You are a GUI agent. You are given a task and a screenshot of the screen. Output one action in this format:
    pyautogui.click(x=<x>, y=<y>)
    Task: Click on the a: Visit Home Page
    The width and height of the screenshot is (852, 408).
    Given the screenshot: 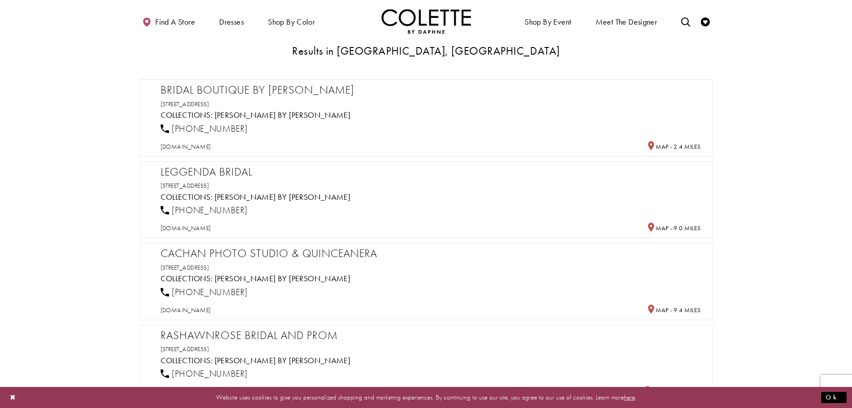 What is the action you would take?
    pyautogui.click(x=426, y=21)
    